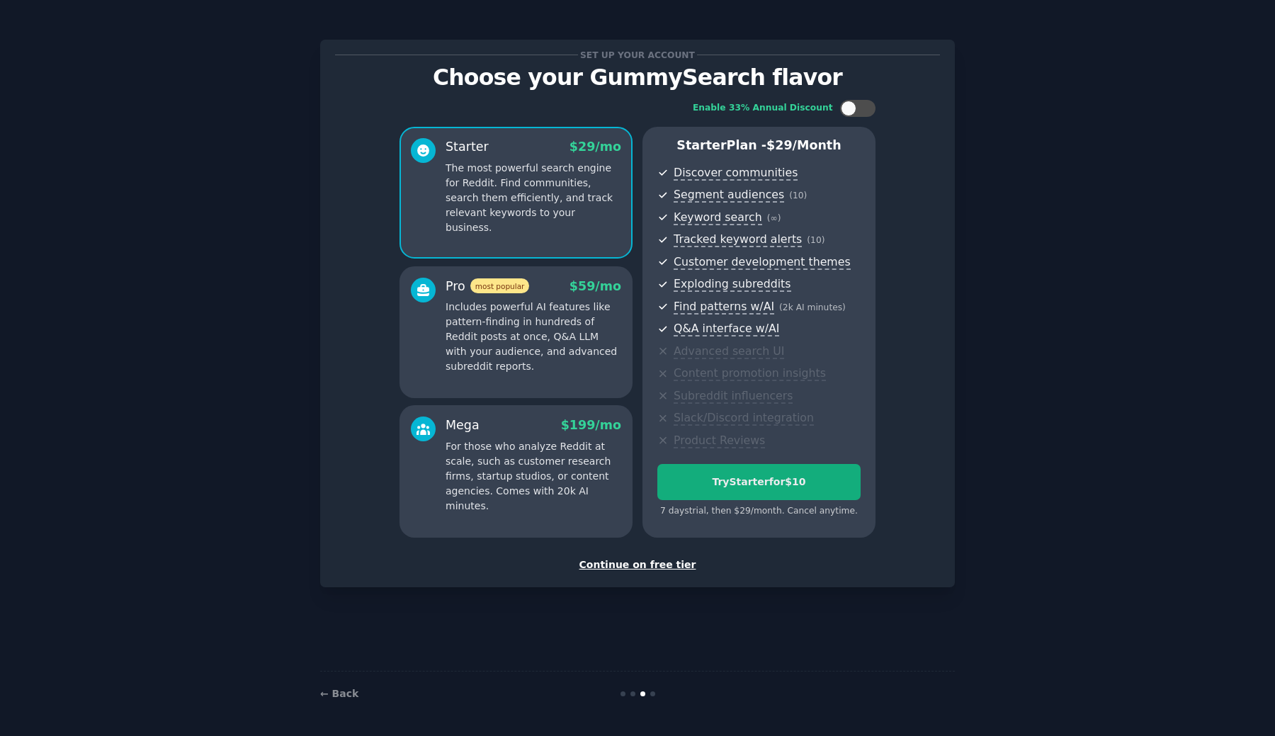 The width and height of the screenshot is (1275, 736). I want to click on span: Advanced search UI, so click(729, 351).